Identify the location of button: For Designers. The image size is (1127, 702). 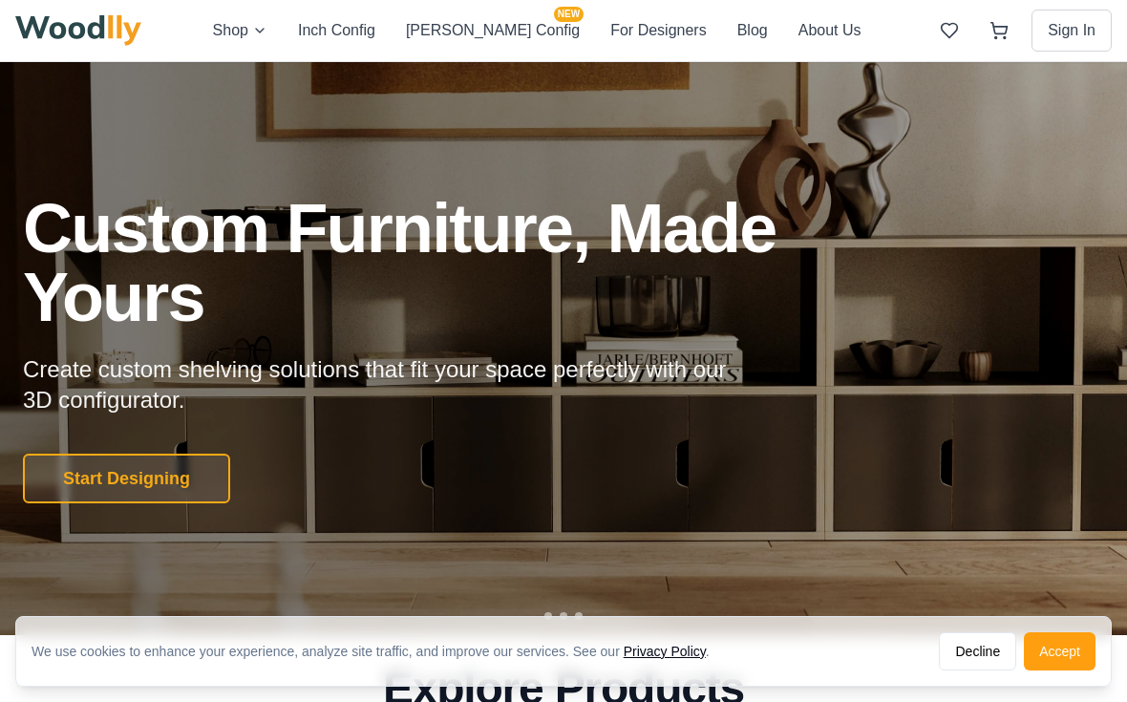
(658, 31).